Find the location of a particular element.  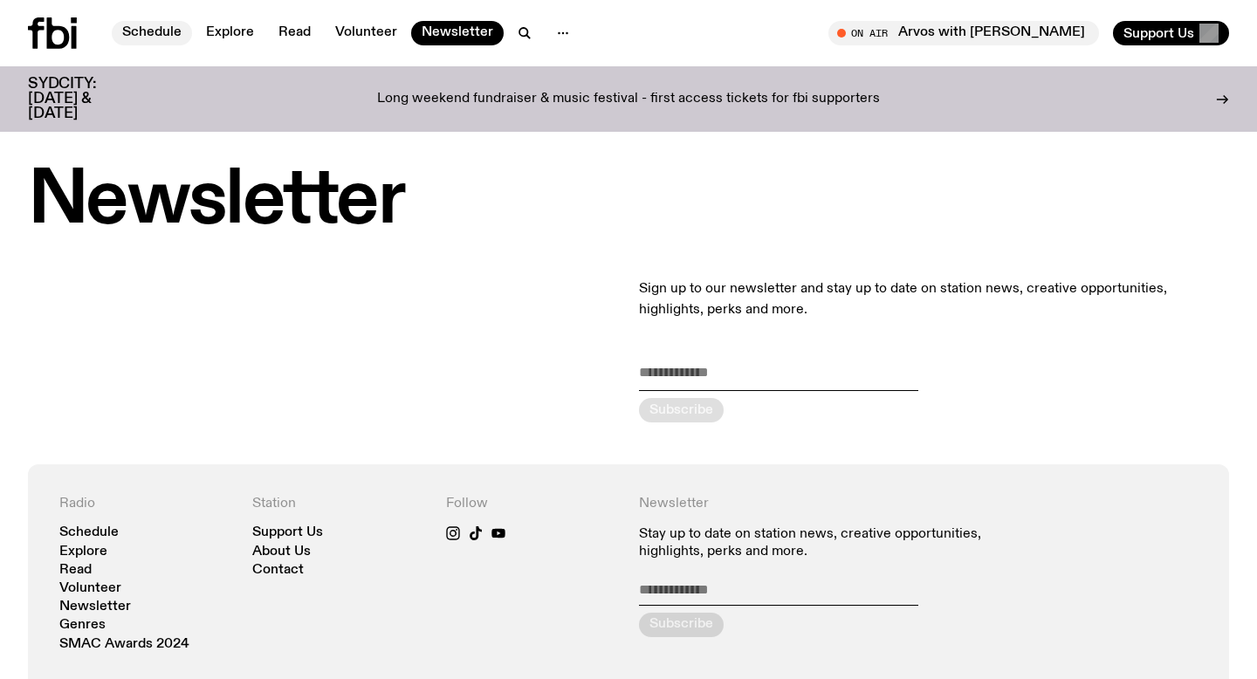

span: Support Us is located at coordinates (1158, 33).